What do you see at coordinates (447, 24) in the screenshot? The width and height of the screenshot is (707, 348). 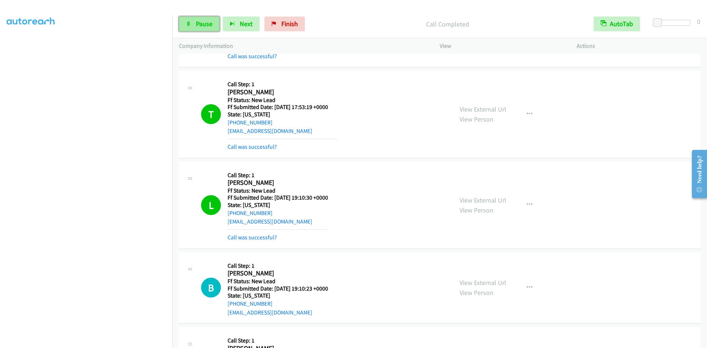 I see `p: Call Completed` at bounding box center [447, 24].